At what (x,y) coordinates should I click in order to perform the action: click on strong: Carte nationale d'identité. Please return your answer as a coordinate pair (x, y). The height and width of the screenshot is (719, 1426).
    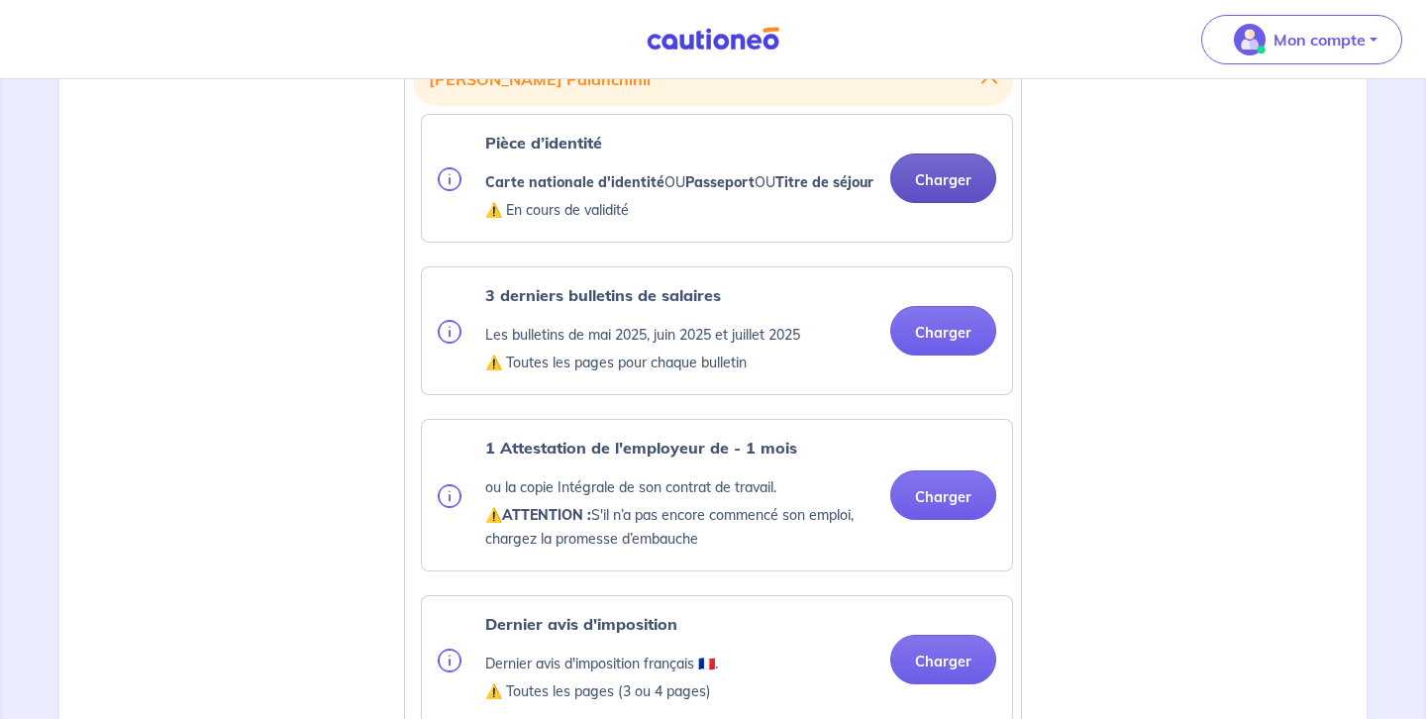
    Looking at the image, I should click on (574, 182).